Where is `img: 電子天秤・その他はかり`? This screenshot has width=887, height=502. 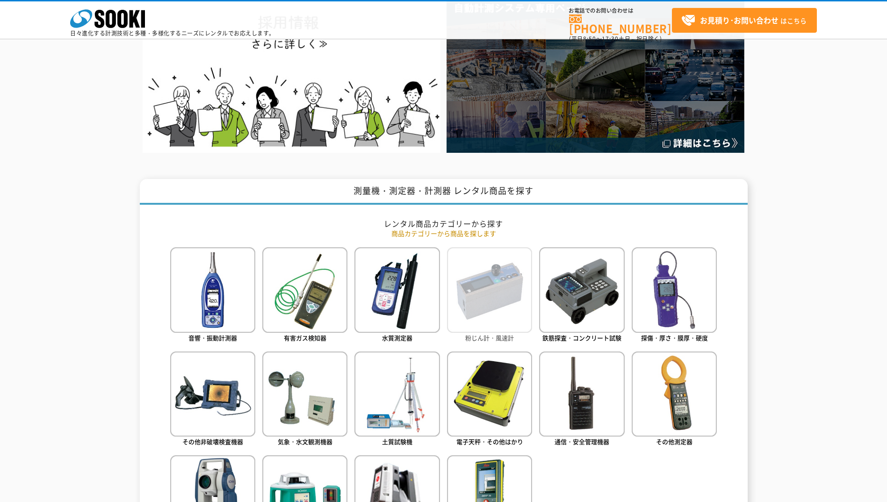
img: 電子天秤・その他はかり is located at coordinates (489, 394).